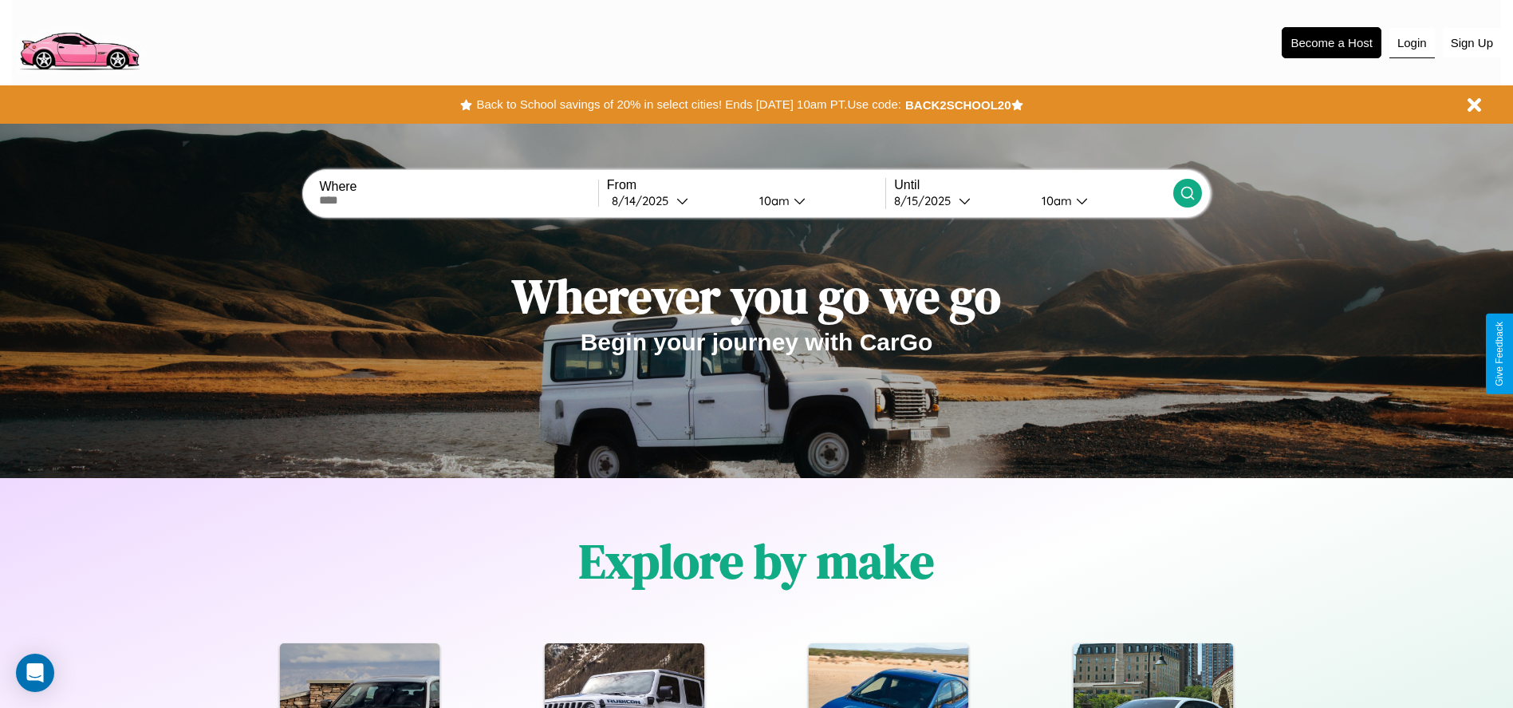 This screenshot has height=708, width=1513. I want to click on button: Become a Host, so click(1331, 42).